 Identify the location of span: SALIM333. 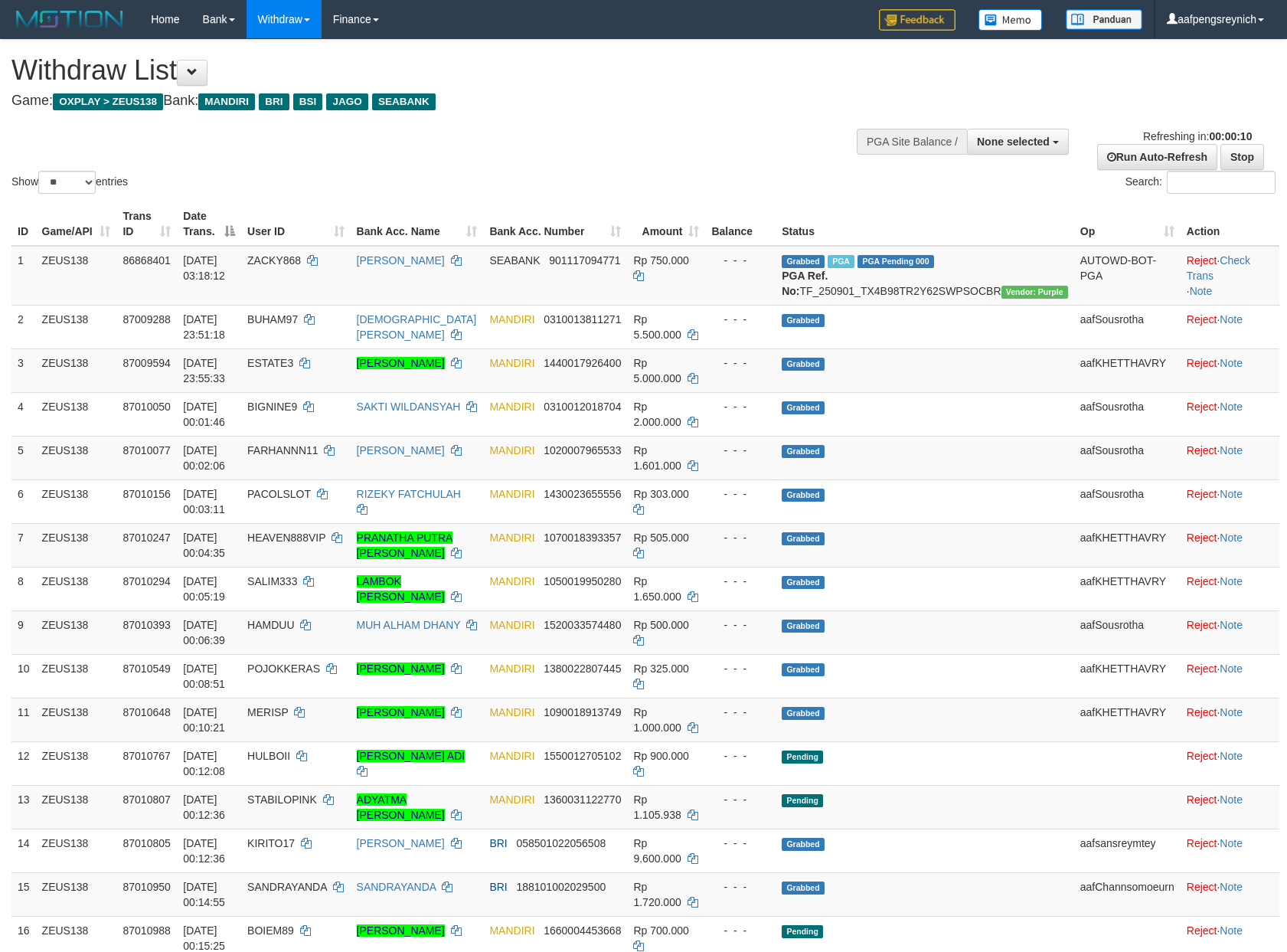
(272, 582).